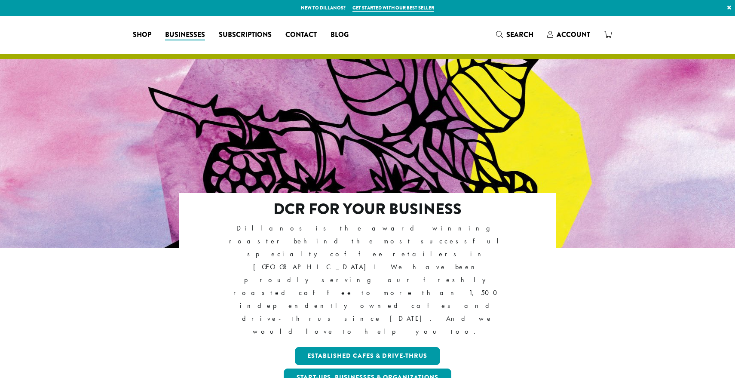  I want to click on span: Search, so click(519, 34).